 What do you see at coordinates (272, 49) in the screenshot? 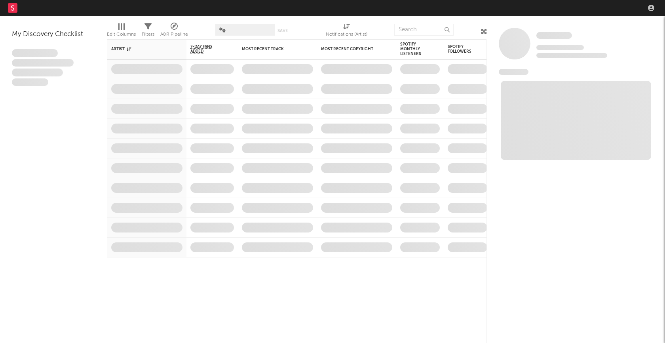
I see `div: Most Recent Track` at bounding box center [272, 49].